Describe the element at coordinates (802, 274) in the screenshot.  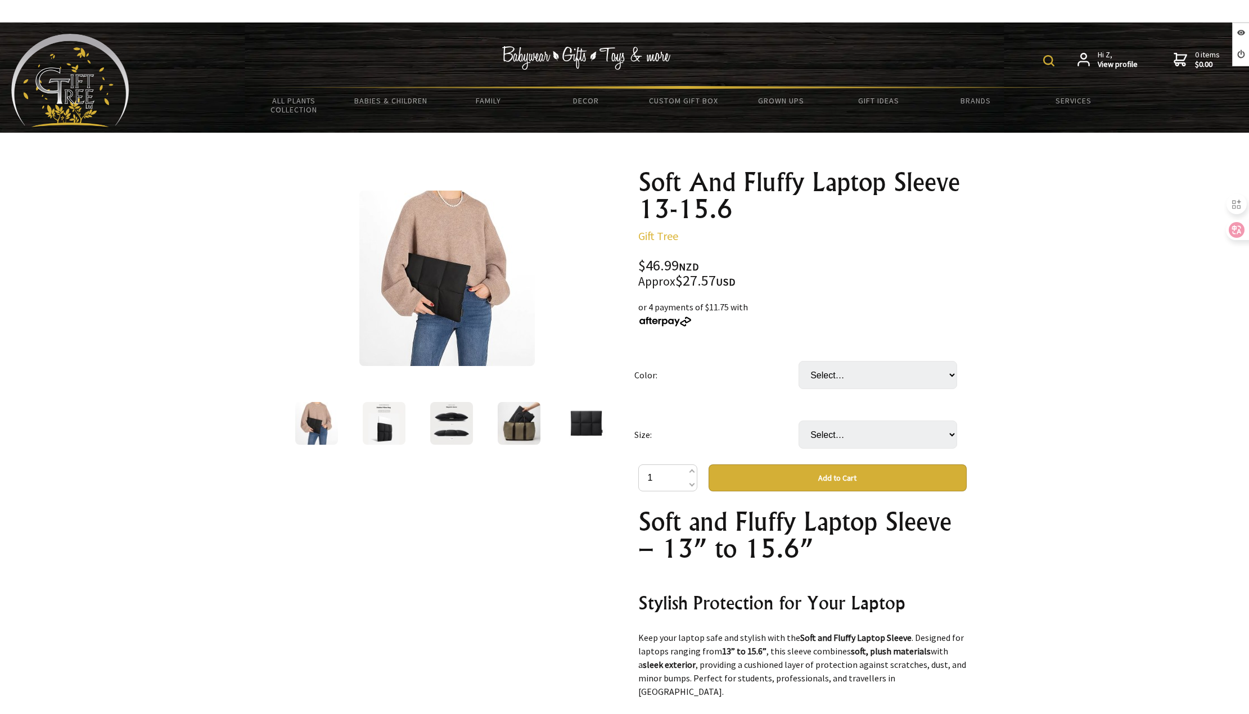
I see `div: $46.99 $27.57` at that location.